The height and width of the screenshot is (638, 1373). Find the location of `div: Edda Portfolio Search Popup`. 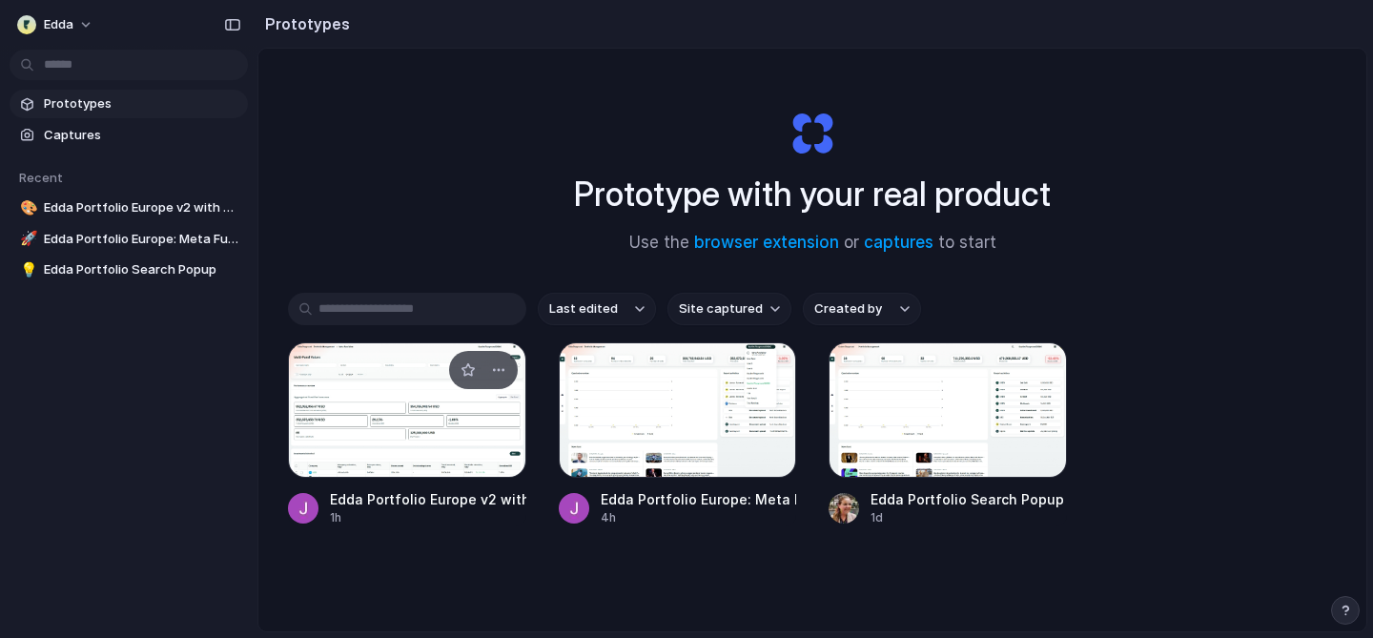

div: Edda Portfolio Search Popup is located at coordinates (967, 499).